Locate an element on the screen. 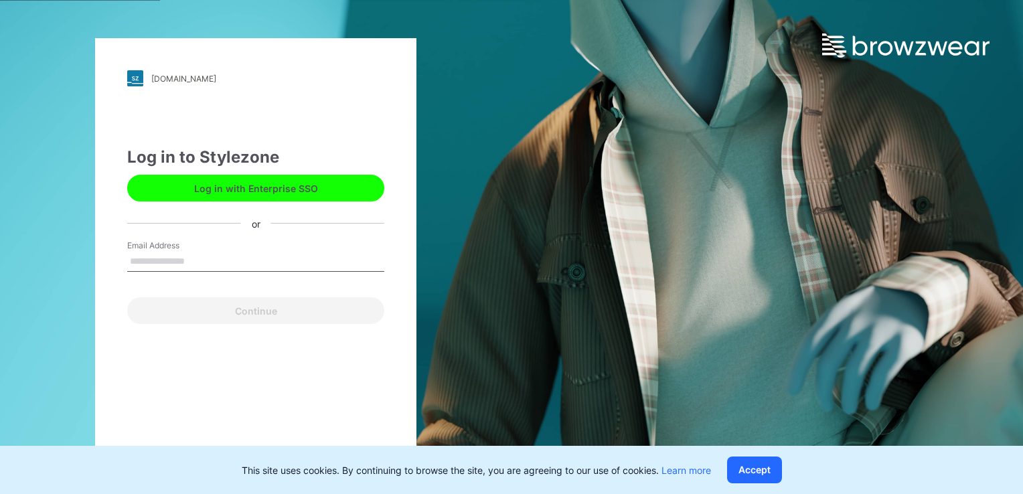 This screenshot has width=1023, height=494. button: Accept is located at coordinates (754, 470).